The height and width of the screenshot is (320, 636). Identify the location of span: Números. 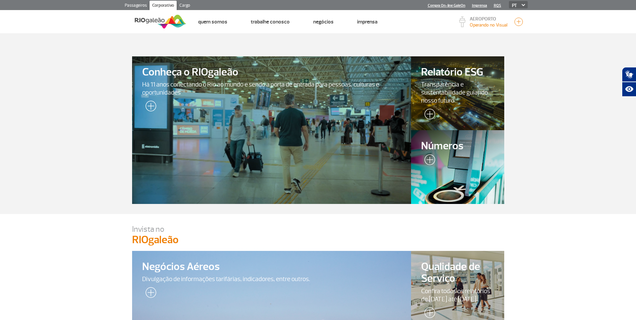
(458, 146).